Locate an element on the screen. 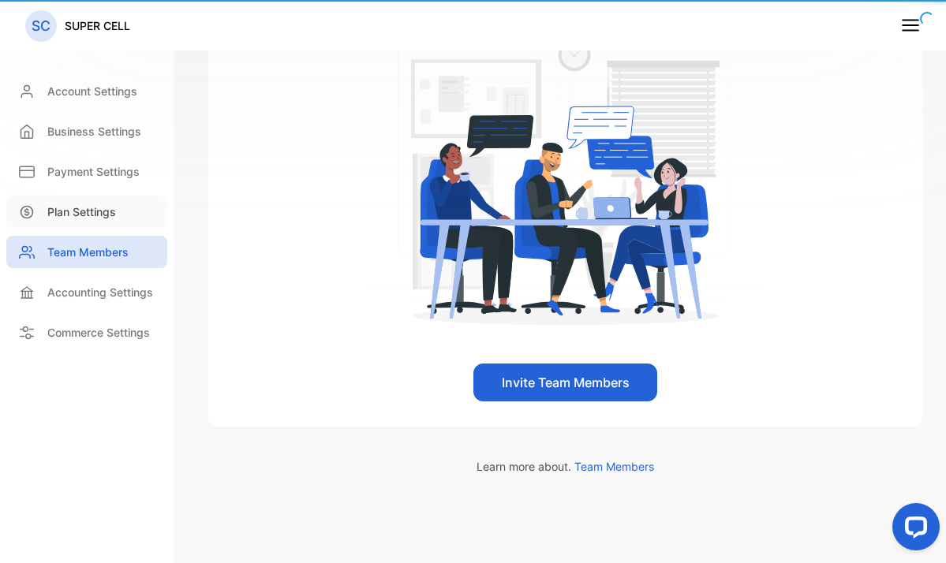 Image resolution: width=946 pixels, height=563 pixels. a: Payment Settings is located at coordinates (87, 171).